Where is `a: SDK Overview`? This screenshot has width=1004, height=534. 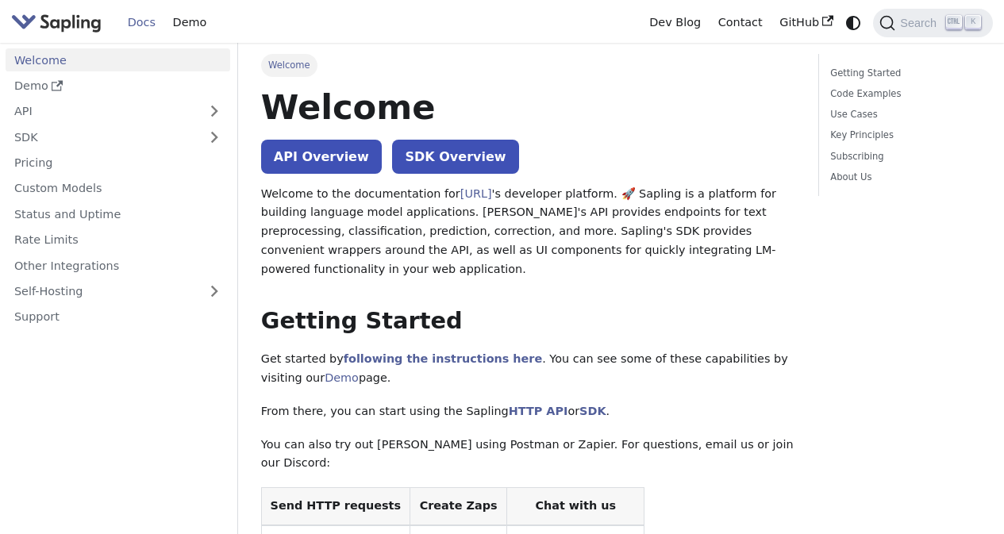 a: SDK Overview is located at coordinates (455, 156).